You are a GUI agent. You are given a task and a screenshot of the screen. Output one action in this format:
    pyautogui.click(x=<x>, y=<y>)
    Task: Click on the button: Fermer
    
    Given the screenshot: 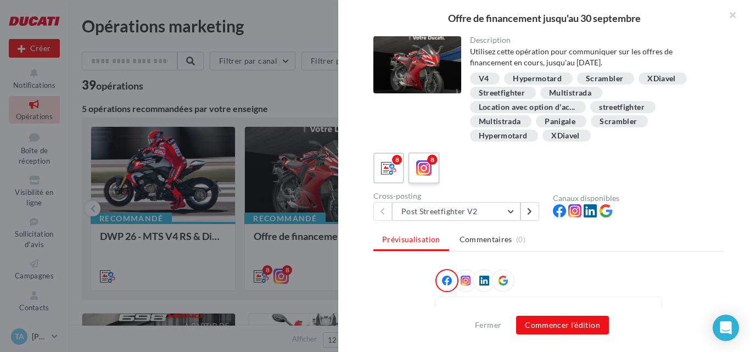 What is the action you would take?
    pyautogui.click(x=488, y=325)
    